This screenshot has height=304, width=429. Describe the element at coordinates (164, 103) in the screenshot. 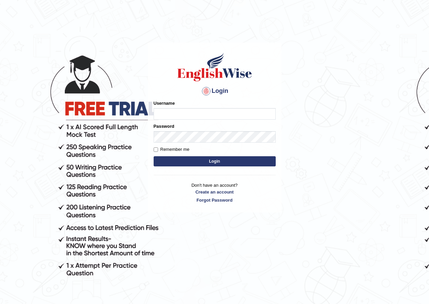

I see `label: Username` at that location.